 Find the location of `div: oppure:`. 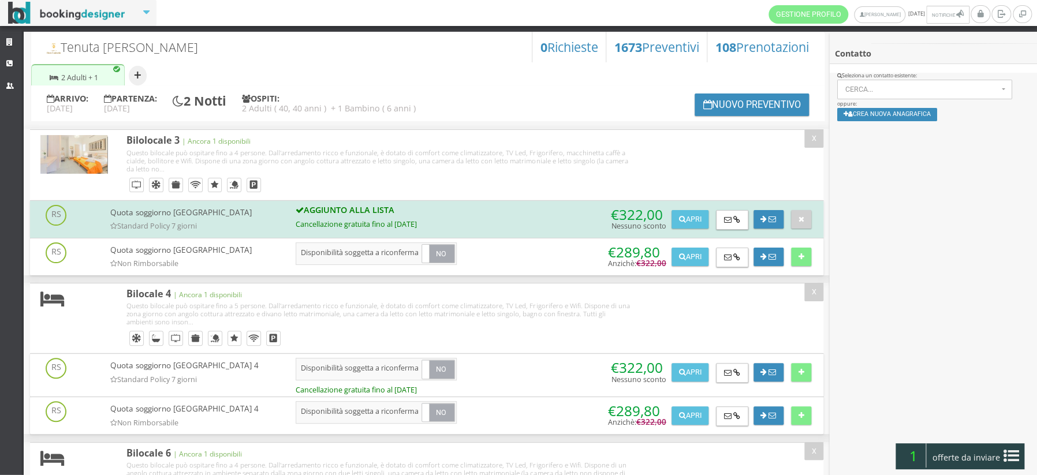

div: oppure: is located at coordinates (933, 100).